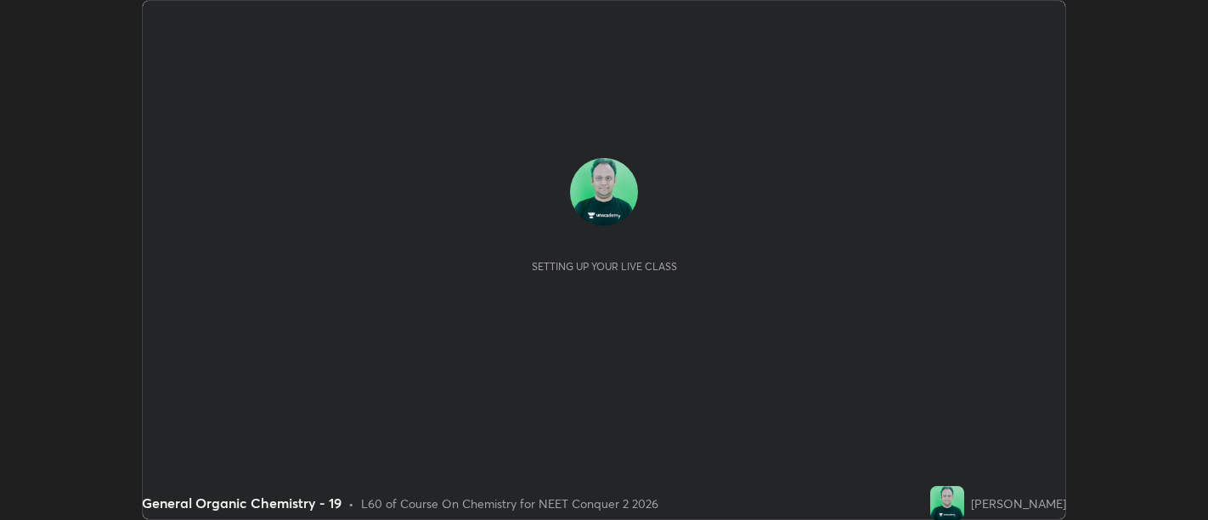 Image resolution: width=1208 pixels, height=520 pixels. Describe the element at coordinates (510, 503) in the screenshot. I see `div: L60 of Course On Chemistry for NEET Conquer 2 2026` at that location.